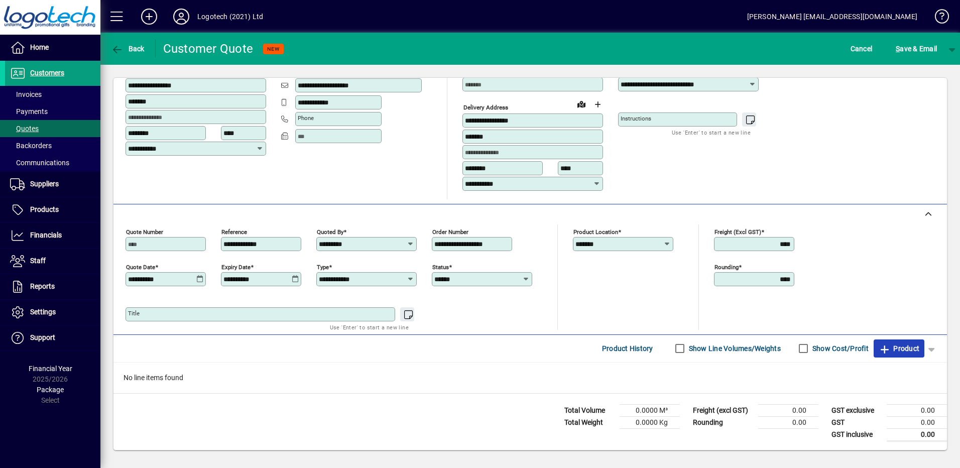 This screenshot has height=468, width=960. I want to click on label: Show Line Volumes/Weights, so click(733, 348).